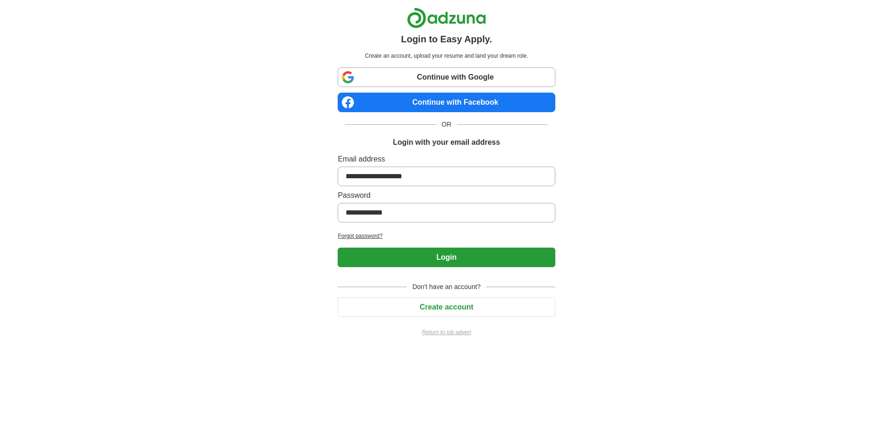  Describe the element at coordinates (446, 332) in the screenshot. I see `p: Return to job advert` at that location.